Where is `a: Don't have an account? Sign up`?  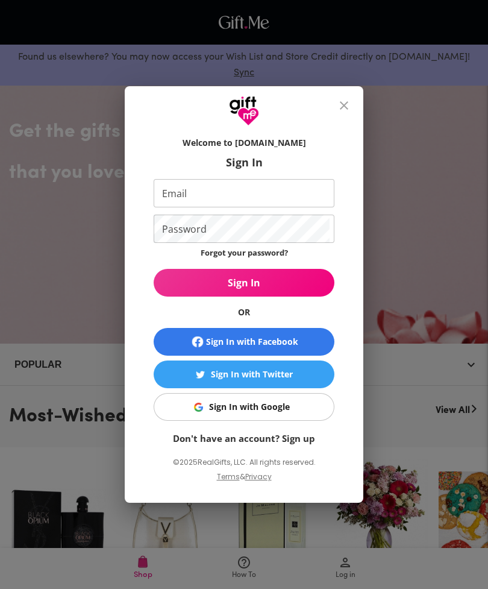 a: Don't have an account? Sign up is located at coordinates (244, 438).